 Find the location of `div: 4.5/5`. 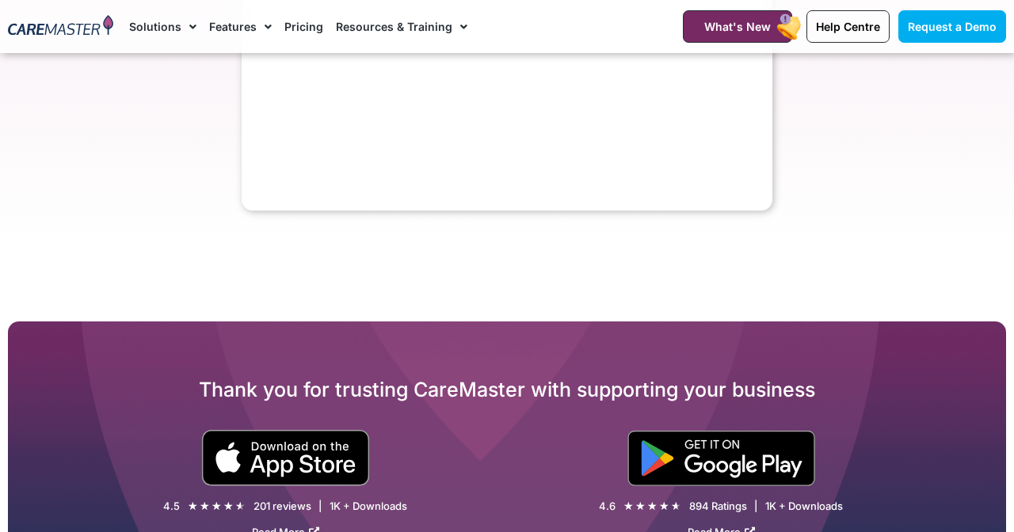

div: 4.5/5 is located at coordinates (216, 506).